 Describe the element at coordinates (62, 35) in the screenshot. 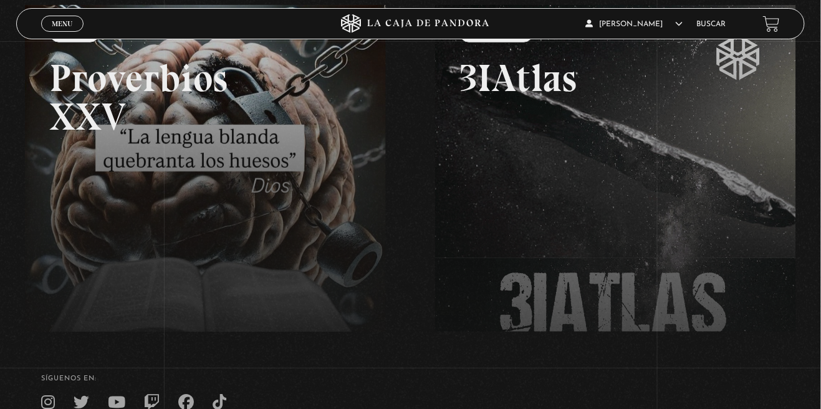

I see `span: Cerrar` at that location.